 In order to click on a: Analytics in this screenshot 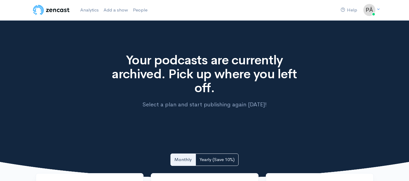, I will do `click(89, 10)`.